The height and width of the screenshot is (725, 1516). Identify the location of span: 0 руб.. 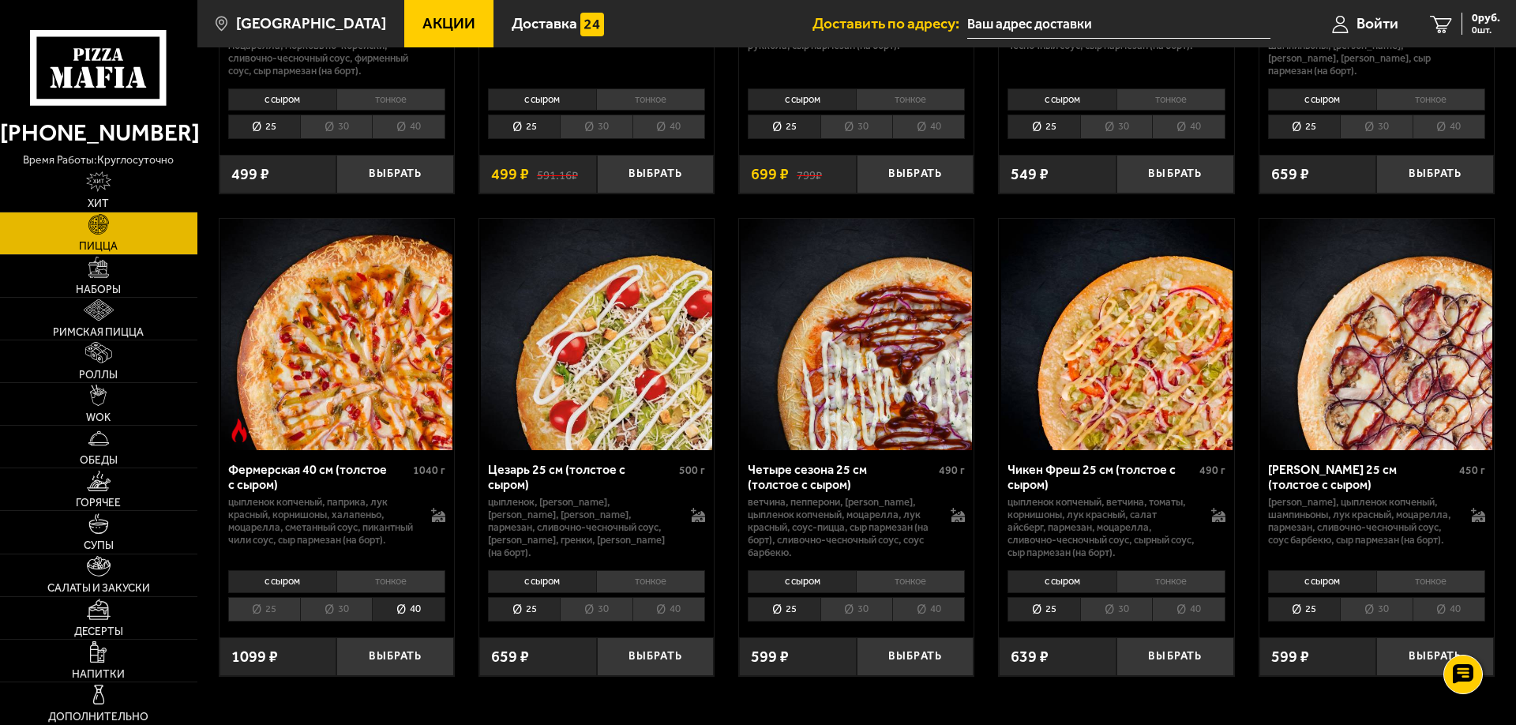
(1486, 18).